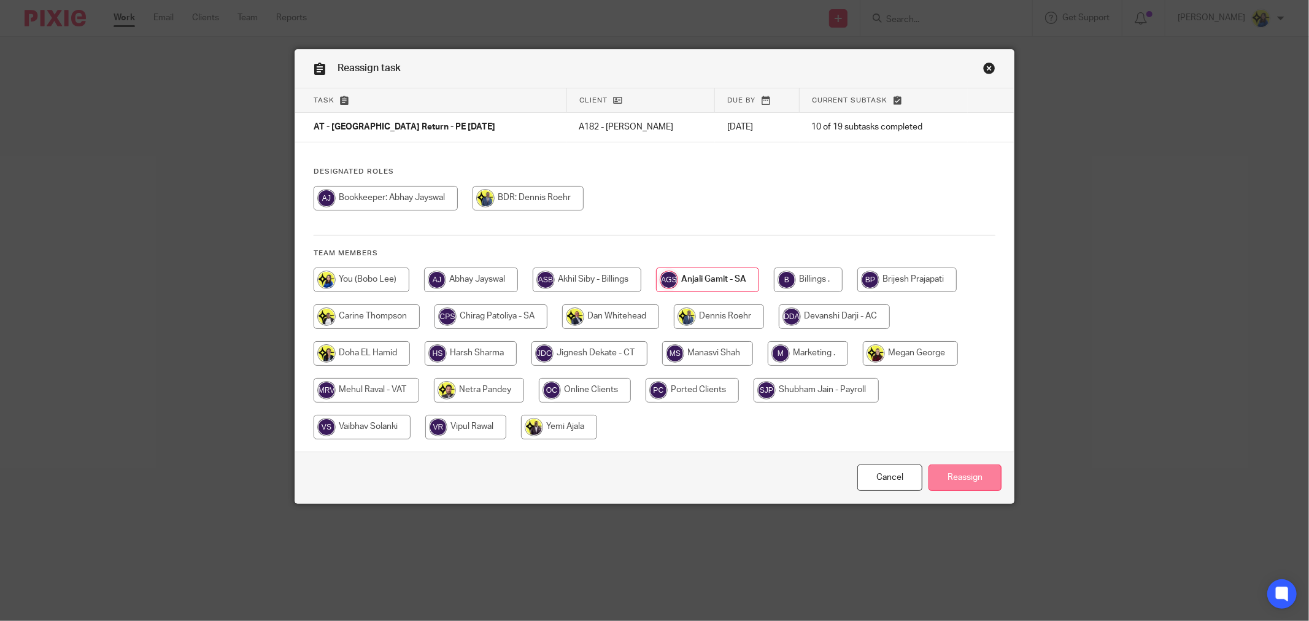 The height and width of the screenshot is (621, 1309). I want to click on span: Current subtask, so click(849, 100).